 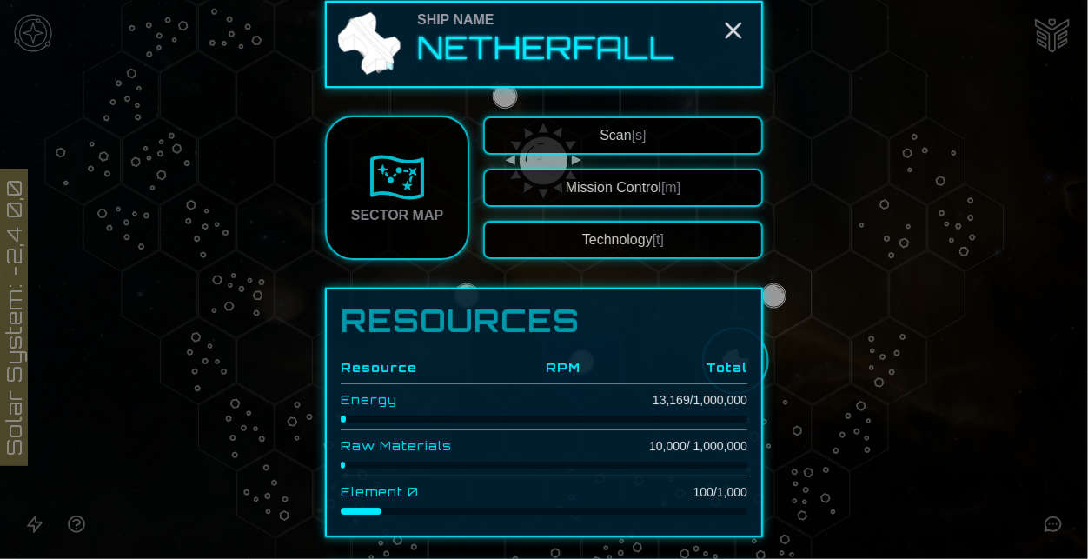 What do you see at coordinates (664, 492) in the screenshot?
I see `td: 100 / 1,000` at bounding box center [664, 492].